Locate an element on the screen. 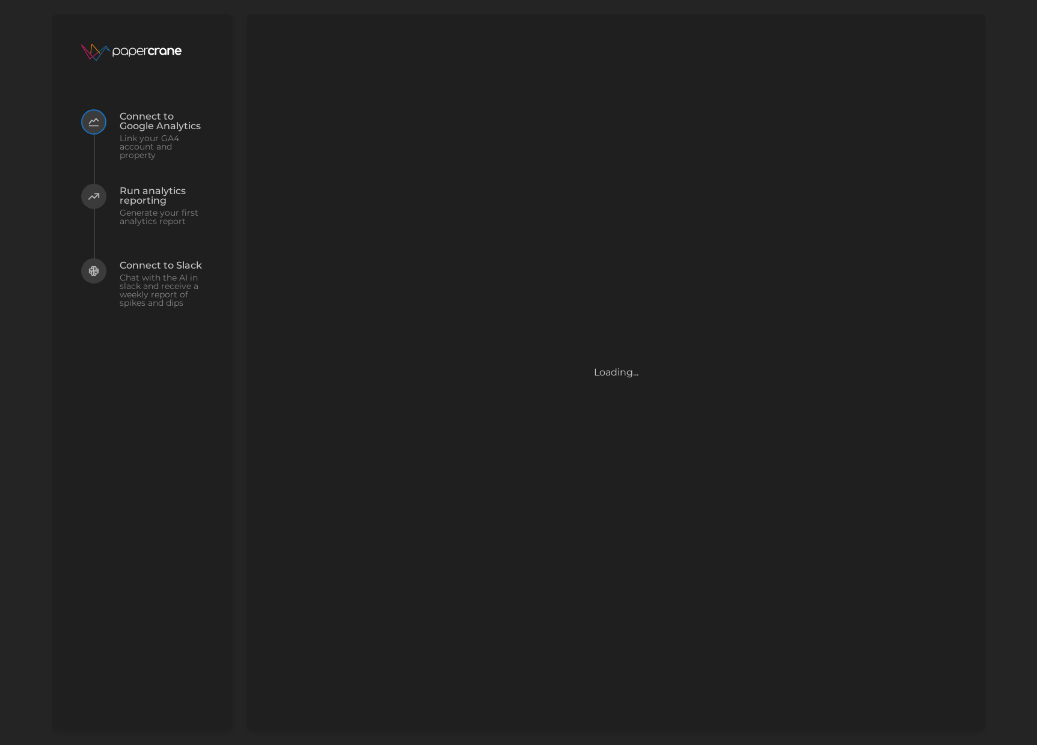  span: Generate your first analytics report is located at coordinates (162, 217).